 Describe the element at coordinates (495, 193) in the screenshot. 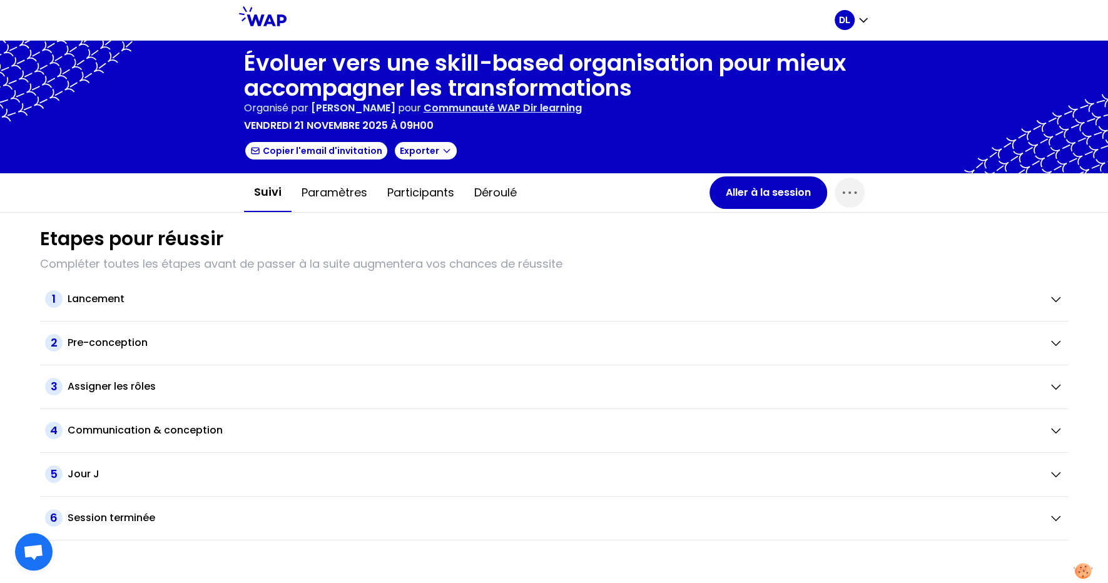

I see `button: Déroulé` at that location.